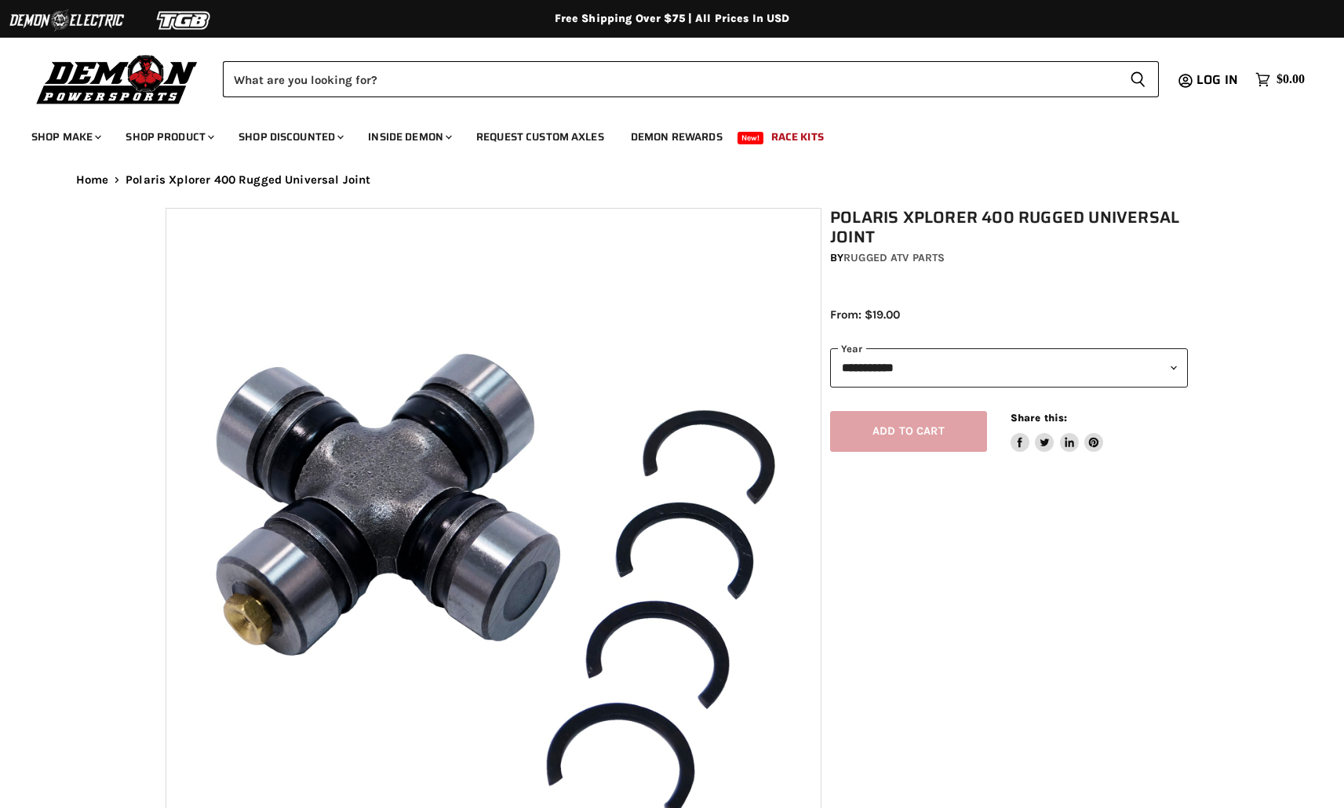 The height and width of the screenshot is (808, 1344). What do you see at coordinates (1218, 80) in the screenshot?
I see `a: Log in` at bounding box center [1218, 80].